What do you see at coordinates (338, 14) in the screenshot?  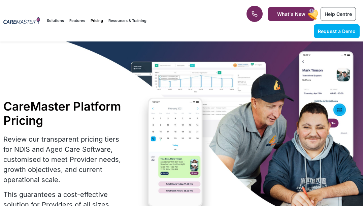 I see `a: Help Centre` at bounding box center [338, 14].